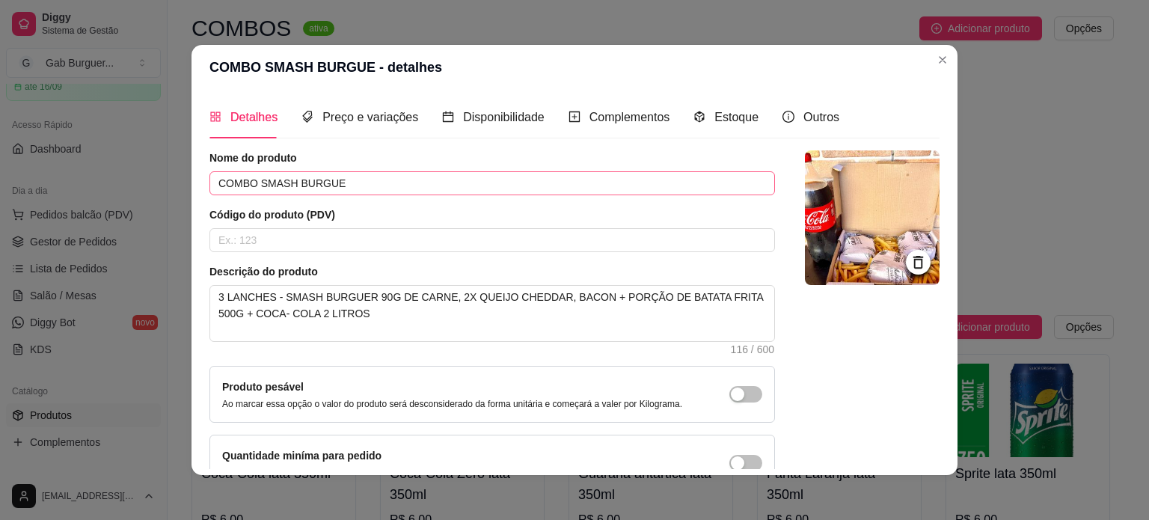 This screenshot has height=520, width=1149. Describe the element at coordinates (700, 117) in the screenshot. I see `span: code-sandbox` at that location.